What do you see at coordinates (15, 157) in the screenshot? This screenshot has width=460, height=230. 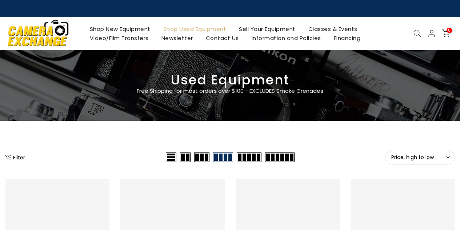 I see `button: Show filters` at bounding box center [15, 157].